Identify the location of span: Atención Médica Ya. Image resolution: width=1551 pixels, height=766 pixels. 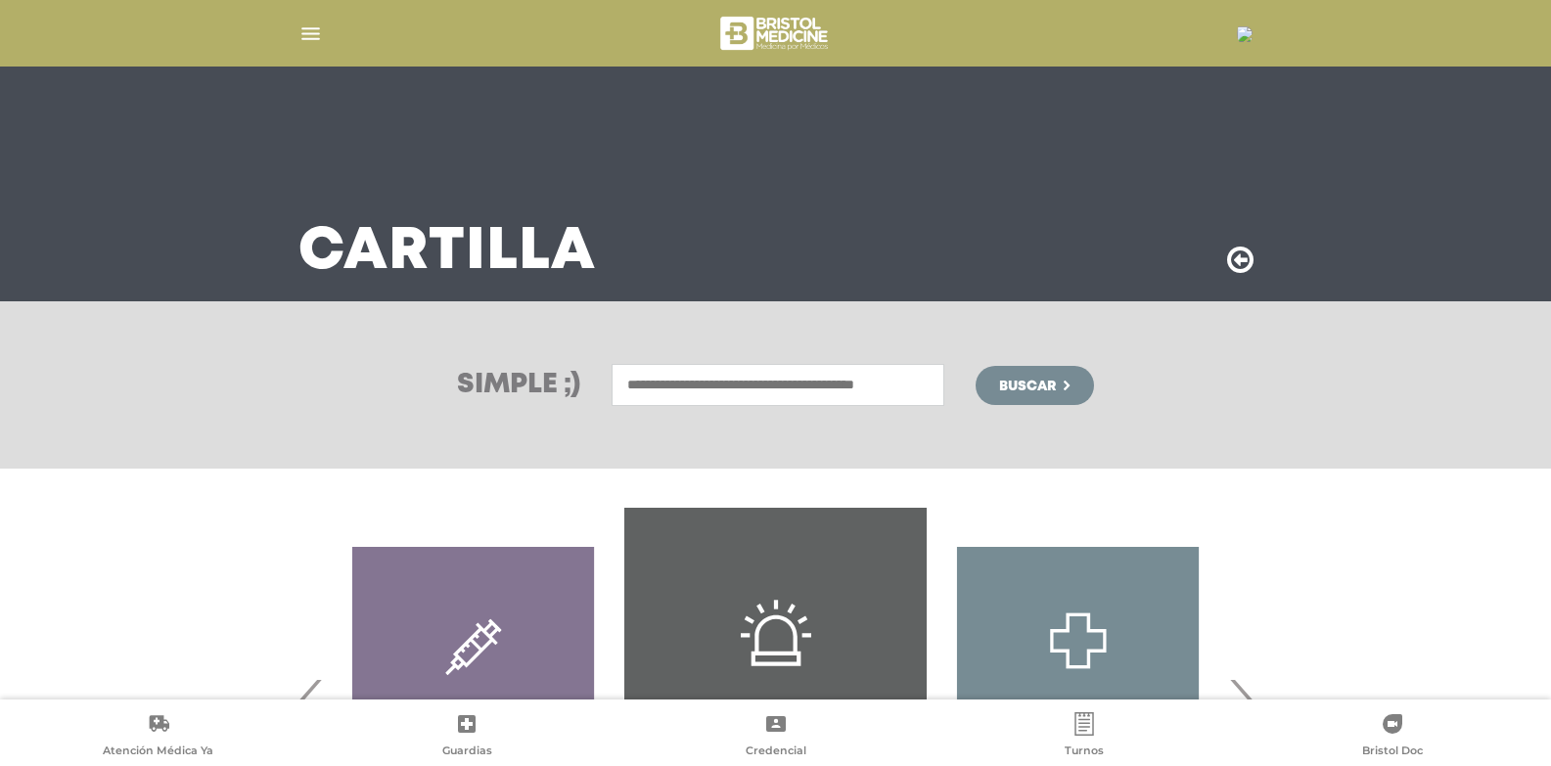
(158, 753).